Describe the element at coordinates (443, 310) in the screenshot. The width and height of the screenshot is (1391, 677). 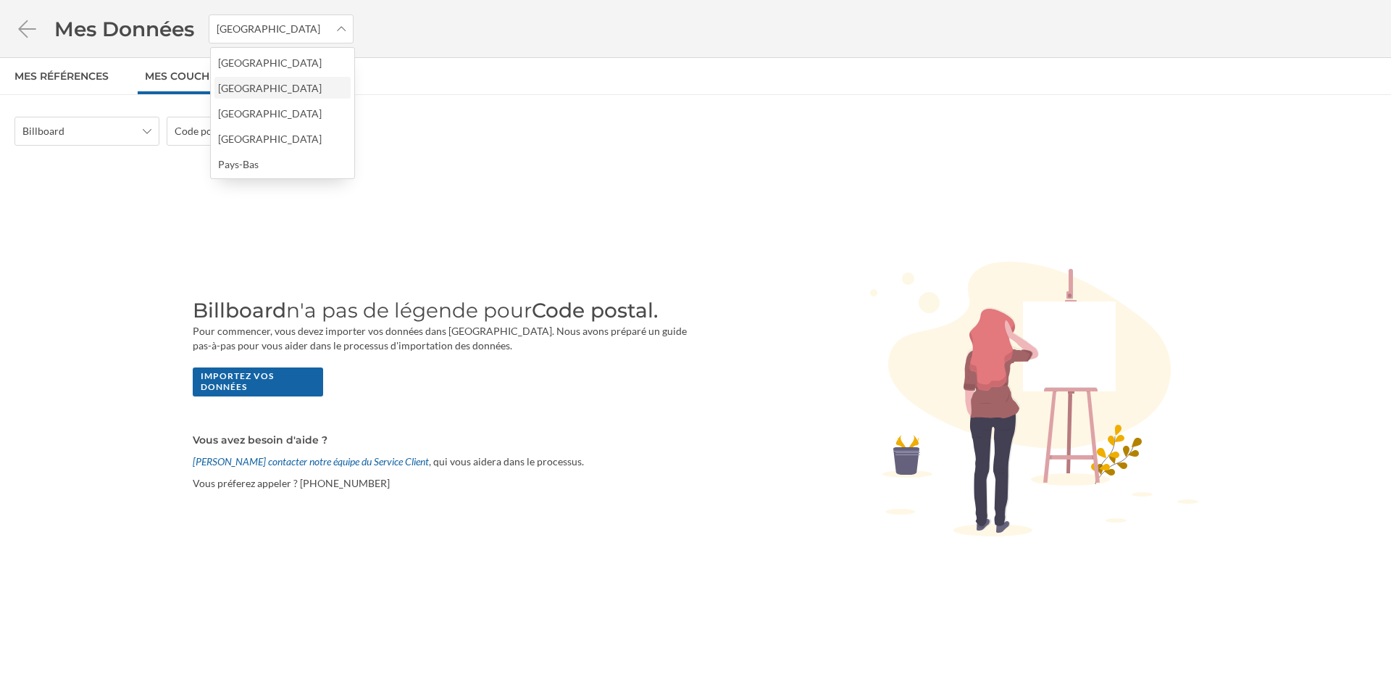
I see `h1: n'a pas de légende pour` at that location.